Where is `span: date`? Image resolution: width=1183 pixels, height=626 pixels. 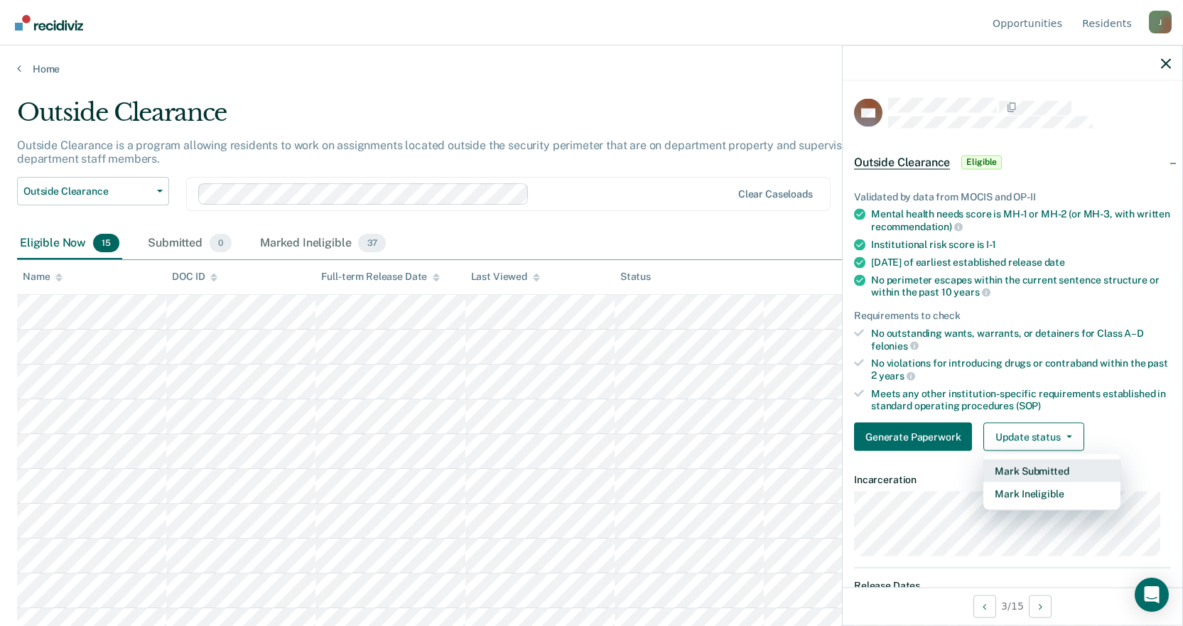
span: date is located at coordinates (1054, 261).